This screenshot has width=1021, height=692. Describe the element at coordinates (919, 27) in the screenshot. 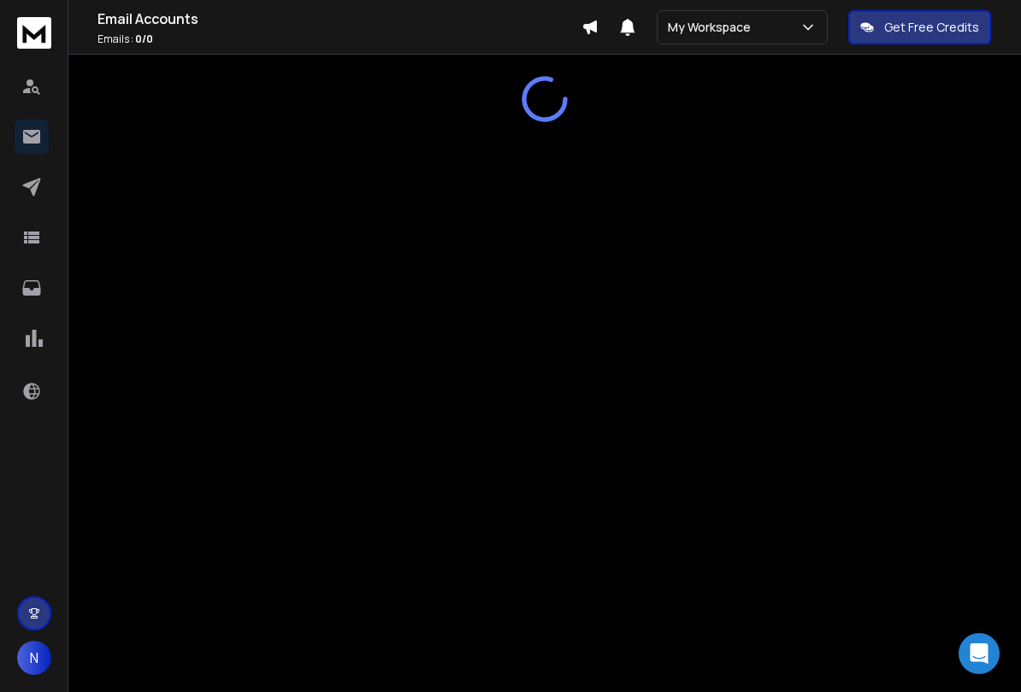

I see `button: Get Free Credits` at that location.